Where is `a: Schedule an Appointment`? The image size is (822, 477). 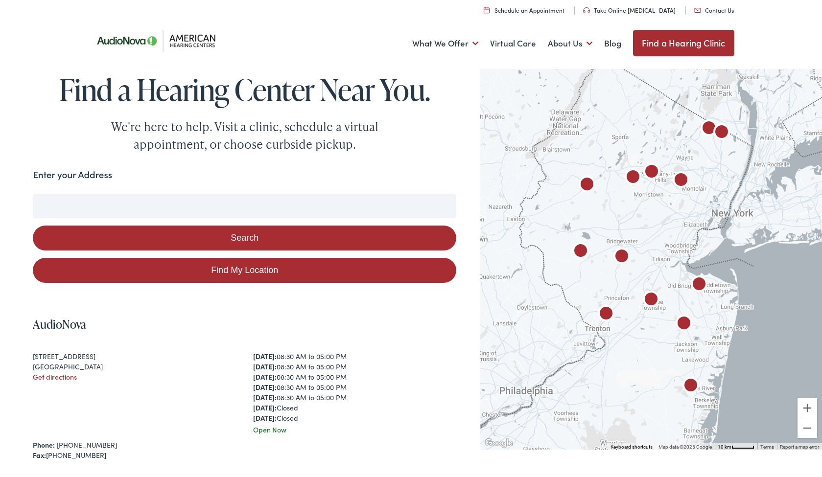
a: Schedule an Appointment is located at coordinates (524, 10).